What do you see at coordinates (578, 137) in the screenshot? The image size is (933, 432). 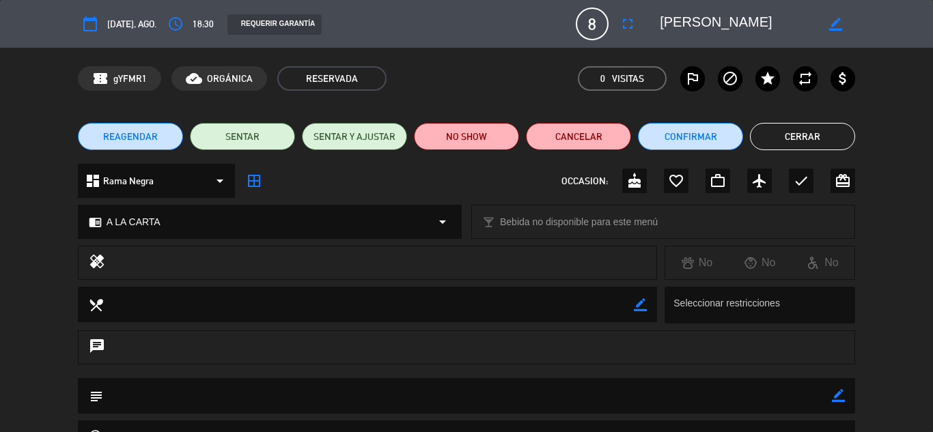 I see `button: Cancelar` at bounding box center [578, 137].